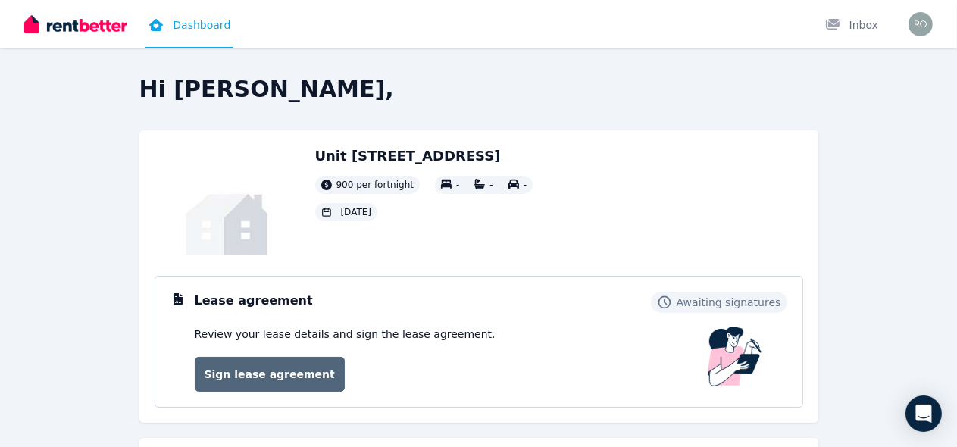 The image size is (957, 447). What do you see at coordinates (254, 301) in the screenshot?
I see `h3: Lease agreement` at bounding box center [254, 301].